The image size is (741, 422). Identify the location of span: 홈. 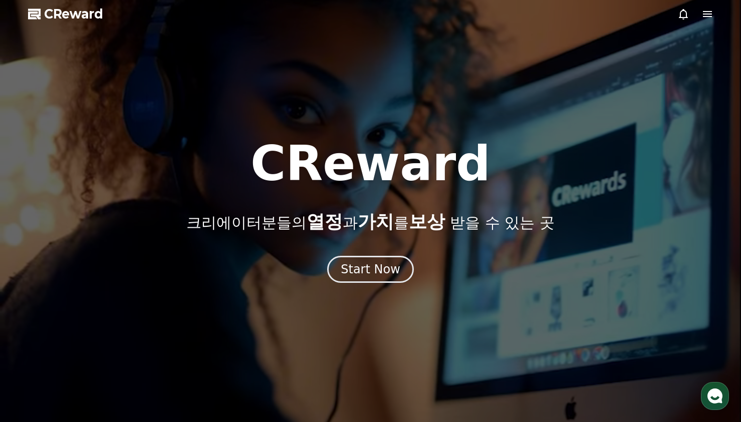
(35, 337).